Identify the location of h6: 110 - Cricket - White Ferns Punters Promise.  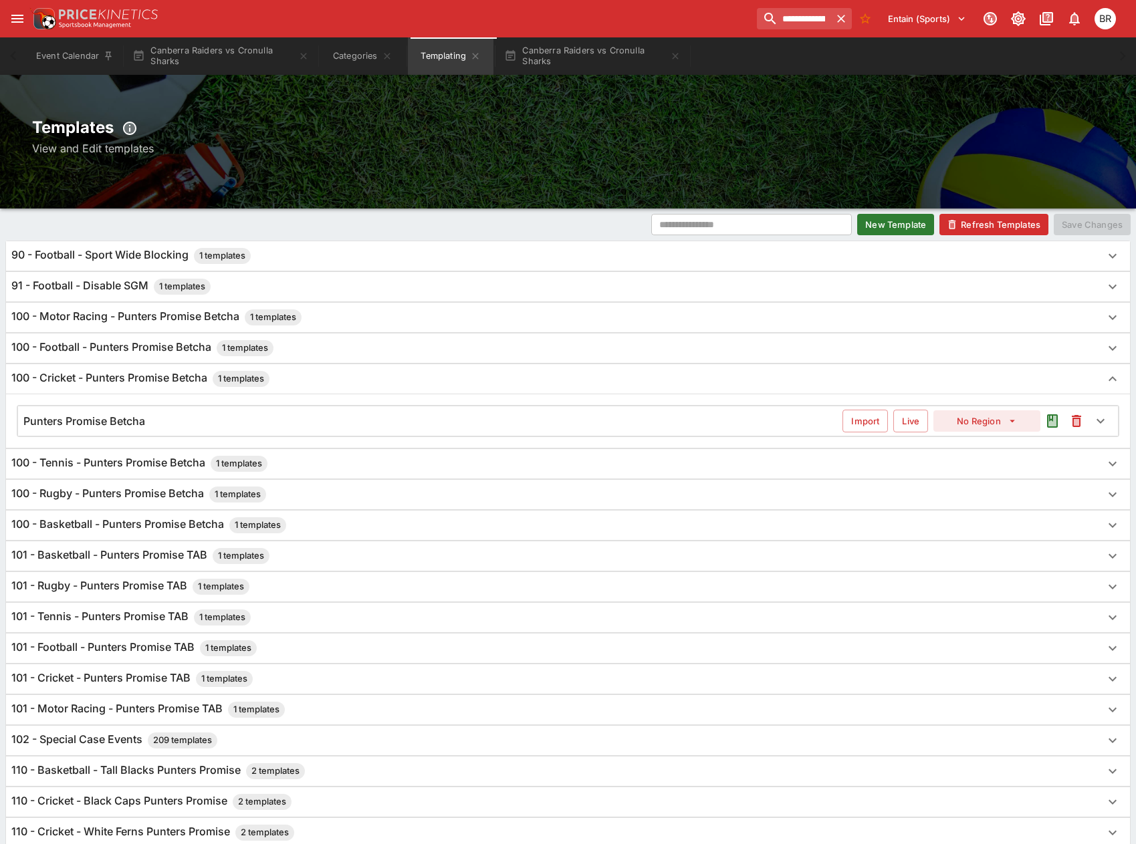
(152, 833).